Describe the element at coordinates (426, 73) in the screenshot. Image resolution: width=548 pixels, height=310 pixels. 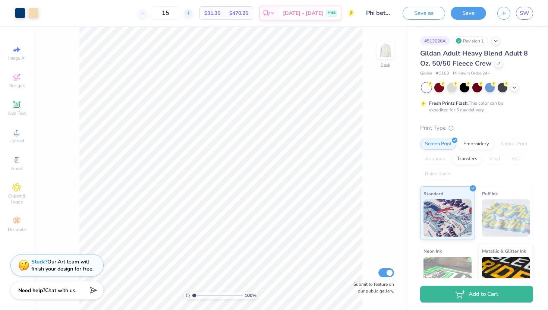
I see `span: Gildan` at that location.